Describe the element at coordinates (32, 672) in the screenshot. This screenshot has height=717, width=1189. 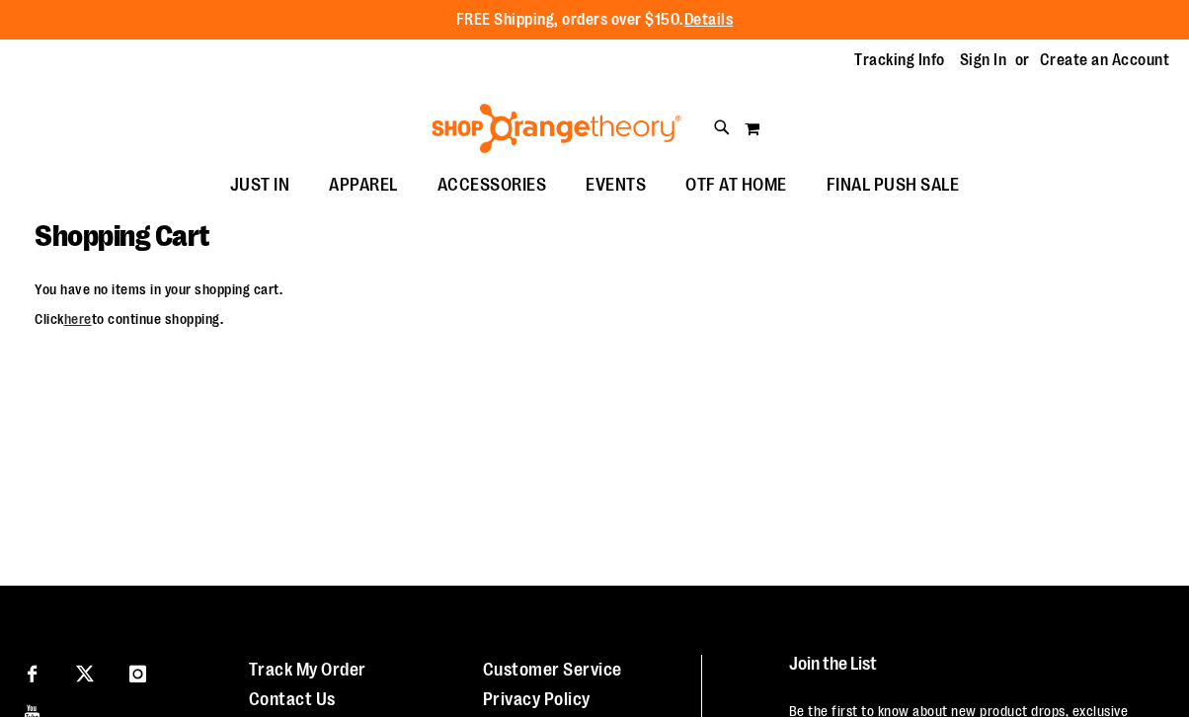
I see `a: Visit our Facebook page` at that location.